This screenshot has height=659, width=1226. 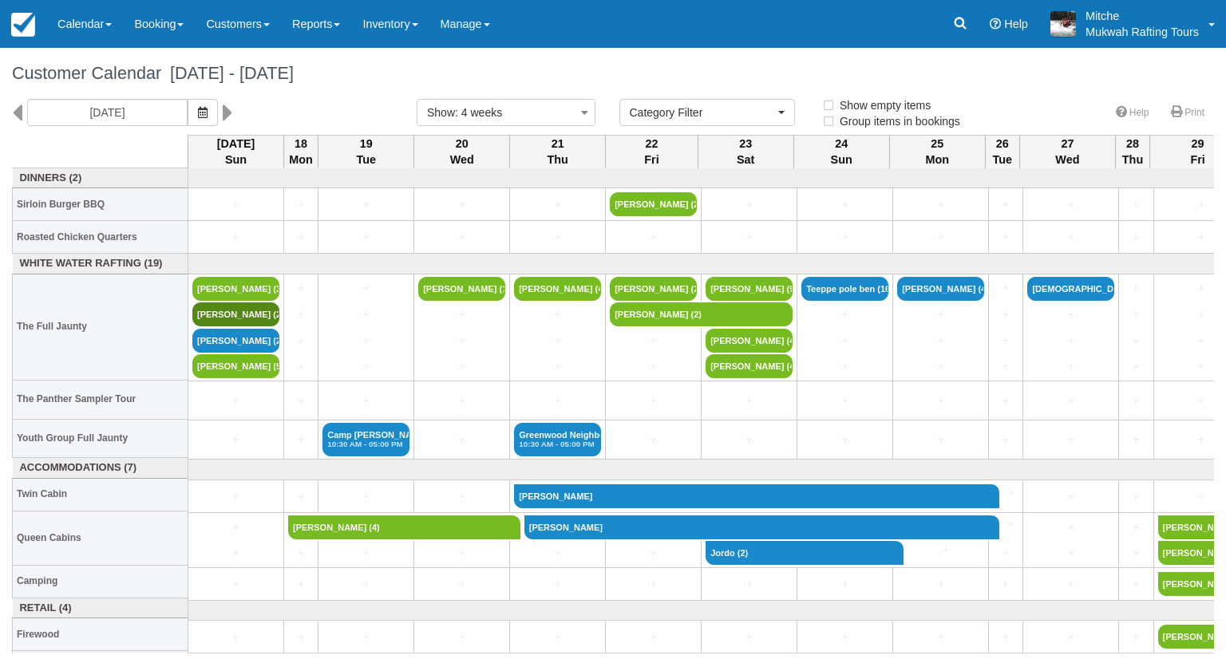 I want to click on span: Category Filter, so click(x=702, y=113).